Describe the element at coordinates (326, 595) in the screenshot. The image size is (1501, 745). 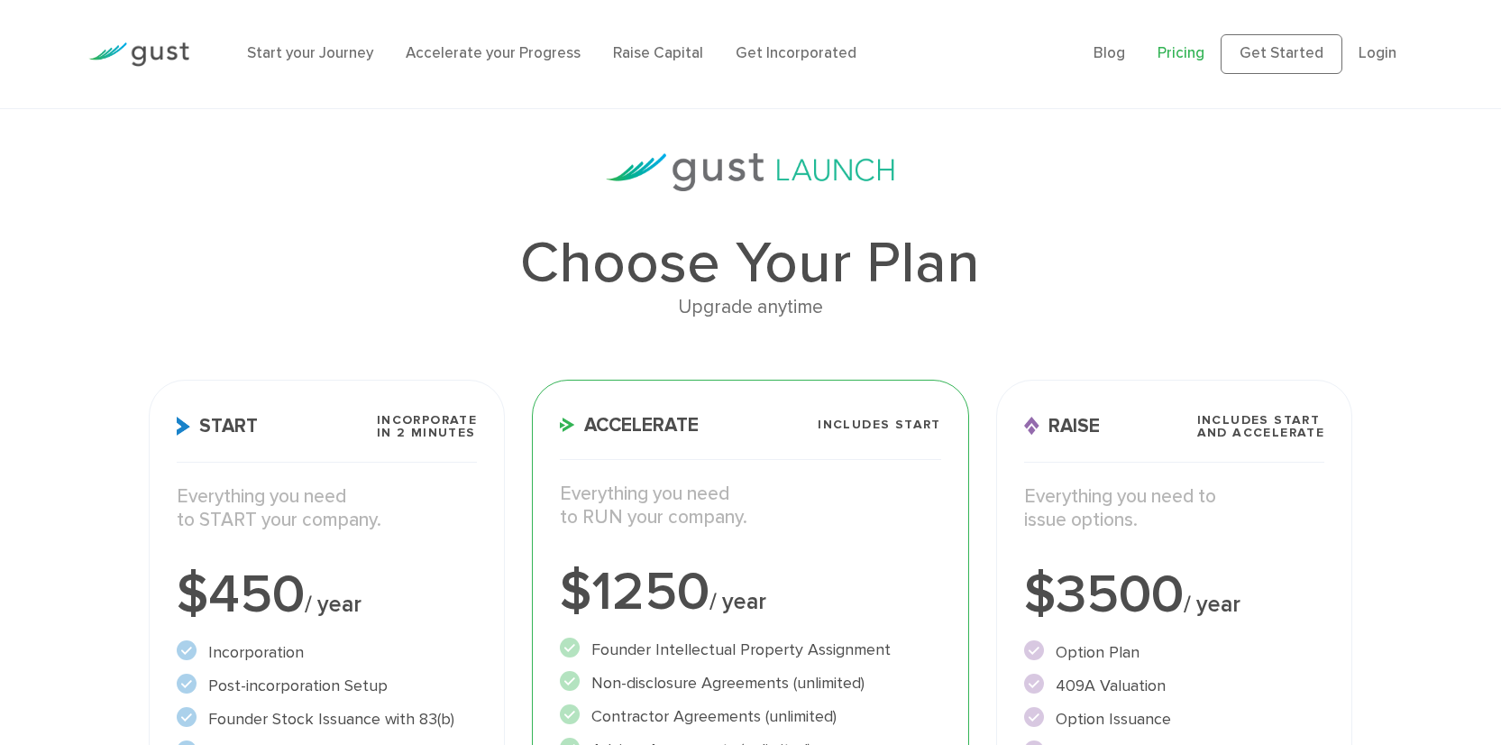
I see `div: $450` at that location.